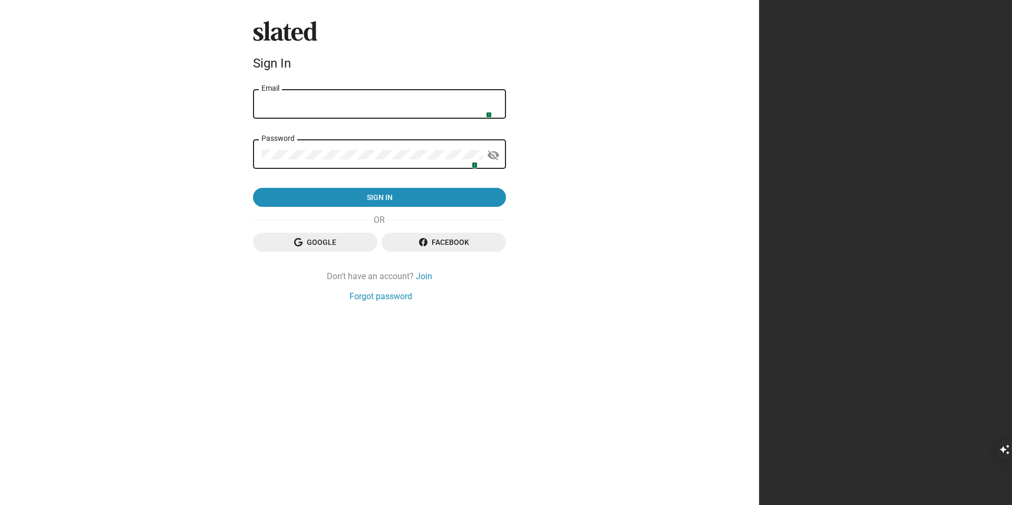 The height and width of the screenshot is (505, 1012). I want to click on span: Facebook, so click(444, 242).